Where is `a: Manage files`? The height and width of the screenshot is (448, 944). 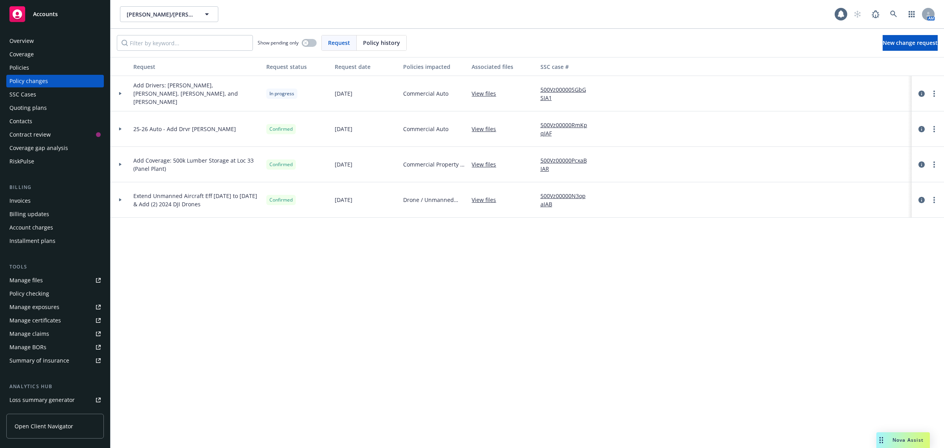 a: Manage files is located at coordinates (55, 280).